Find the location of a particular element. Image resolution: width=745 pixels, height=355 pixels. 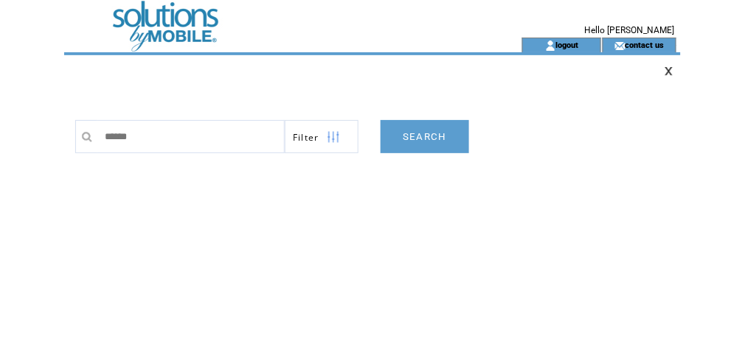

a: logout is located at coordinates (567, 44).